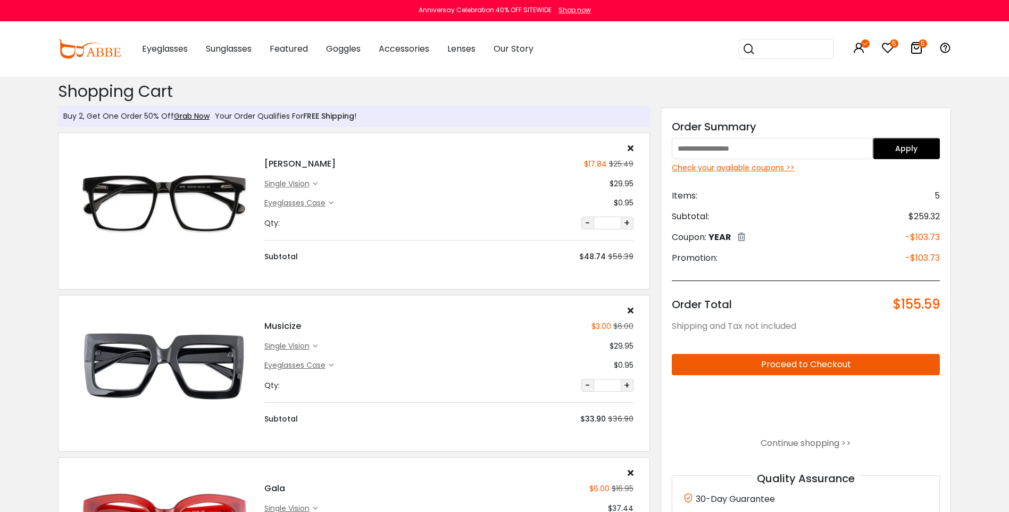 Image resolution: width=1009 pixels, height=512 pixels. I want to click on span: Items:, so click(685, 196).